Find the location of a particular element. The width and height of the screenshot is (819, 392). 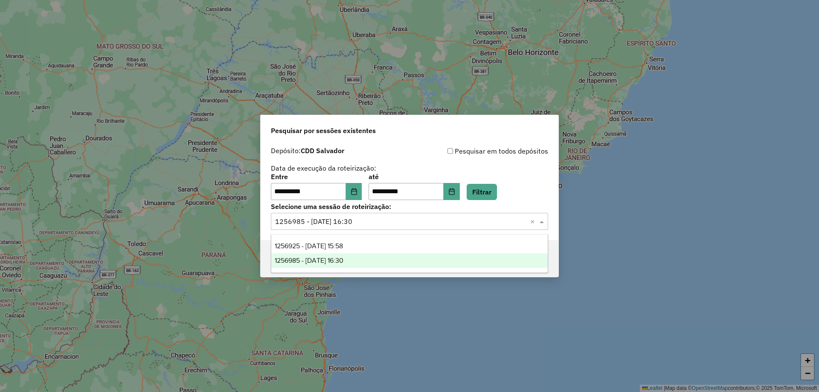

span: Clear all is located at coordinates (534, 221).